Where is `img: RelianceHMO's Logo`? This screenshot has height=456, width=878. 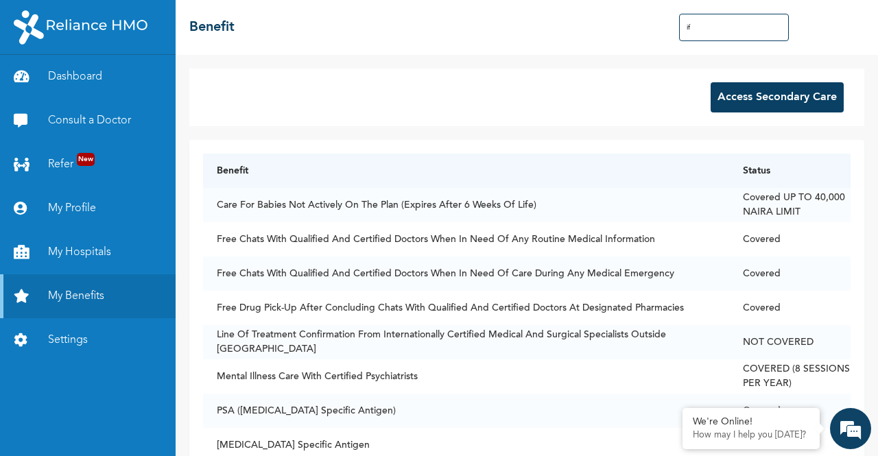 img: RelianceHMO's Logo is located at coordinates (80, 27).